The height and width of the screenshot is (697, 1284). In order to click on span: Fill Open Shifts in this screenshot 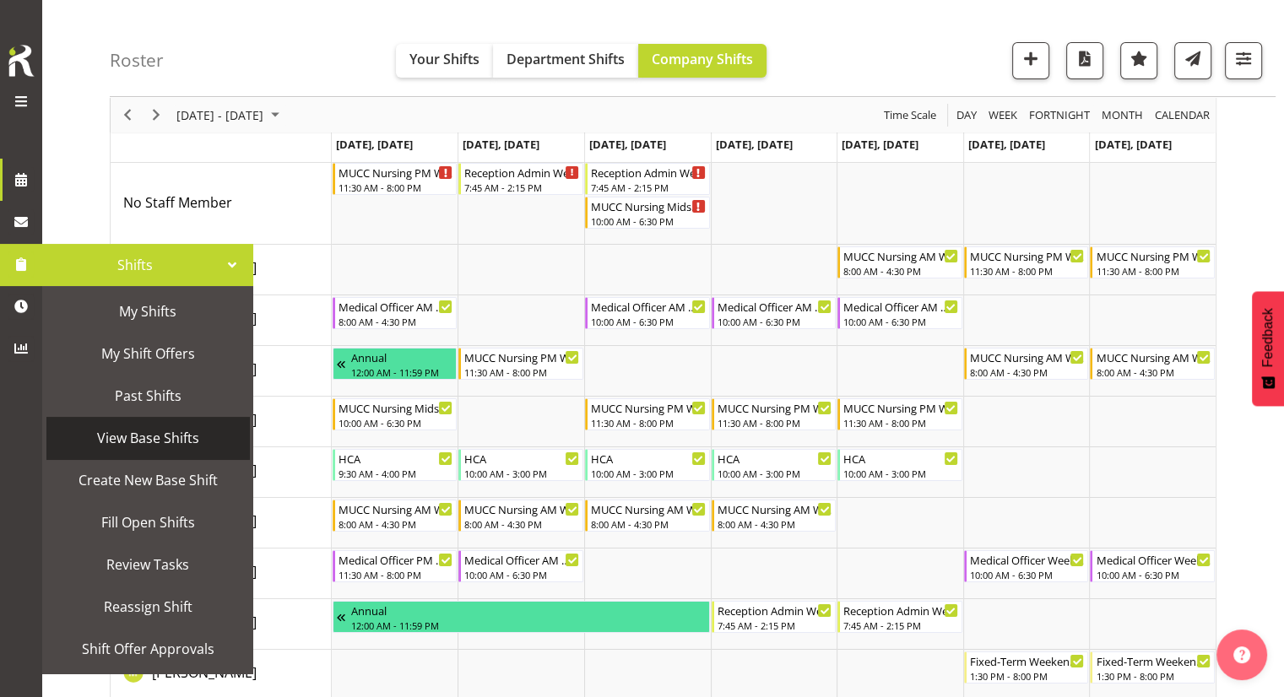, I will do `click(148, 522)`.